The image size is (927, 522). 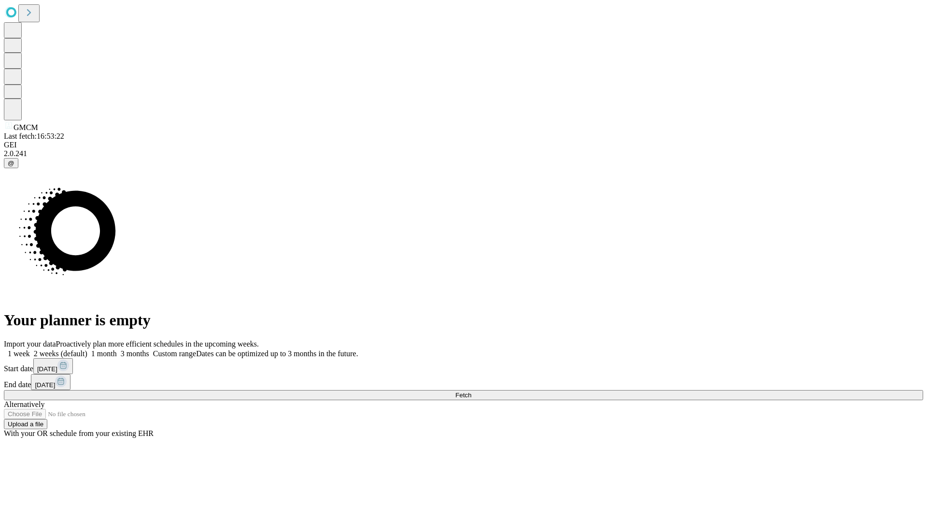 What do you see at coordinates (26, 127) in the screenshot?
I see `span: GMCM` at bounding box center [26, 127].